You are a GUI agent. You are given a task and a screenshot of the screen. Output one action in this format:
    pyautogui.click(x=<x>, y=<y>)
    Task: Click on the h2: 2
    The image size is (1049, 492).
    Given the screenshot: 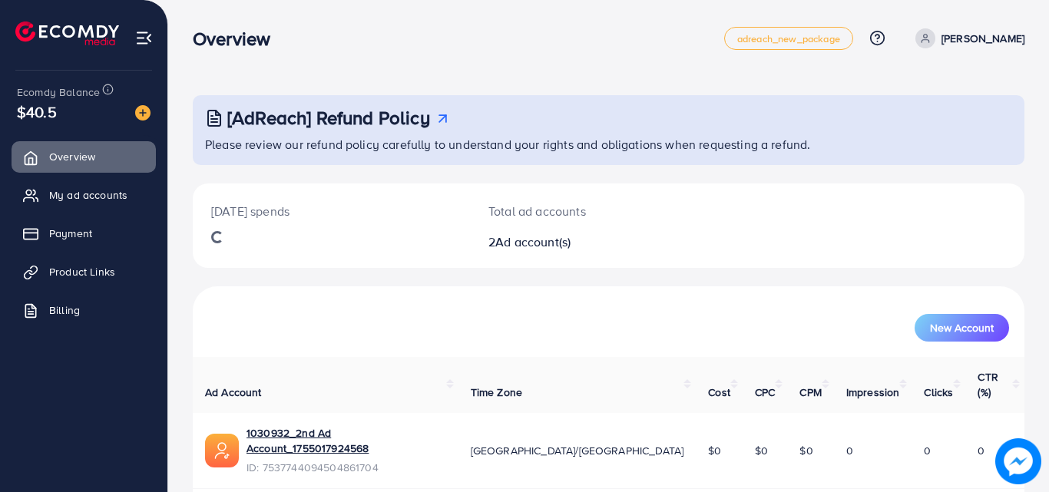 What is the action you would take?
    pyautogui.click(x=574, y=242)
    